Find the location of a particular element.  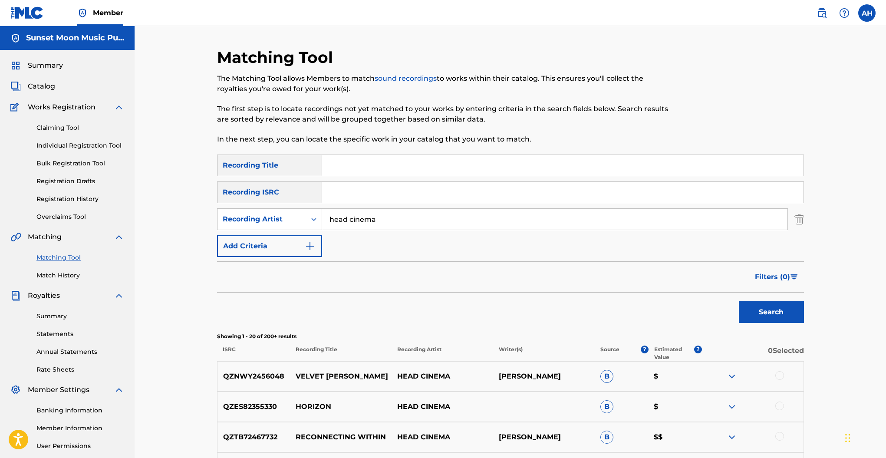

p: In the next step, you can locate the specific work in your catalog that you want to match. is located at coordinates (443, 139).